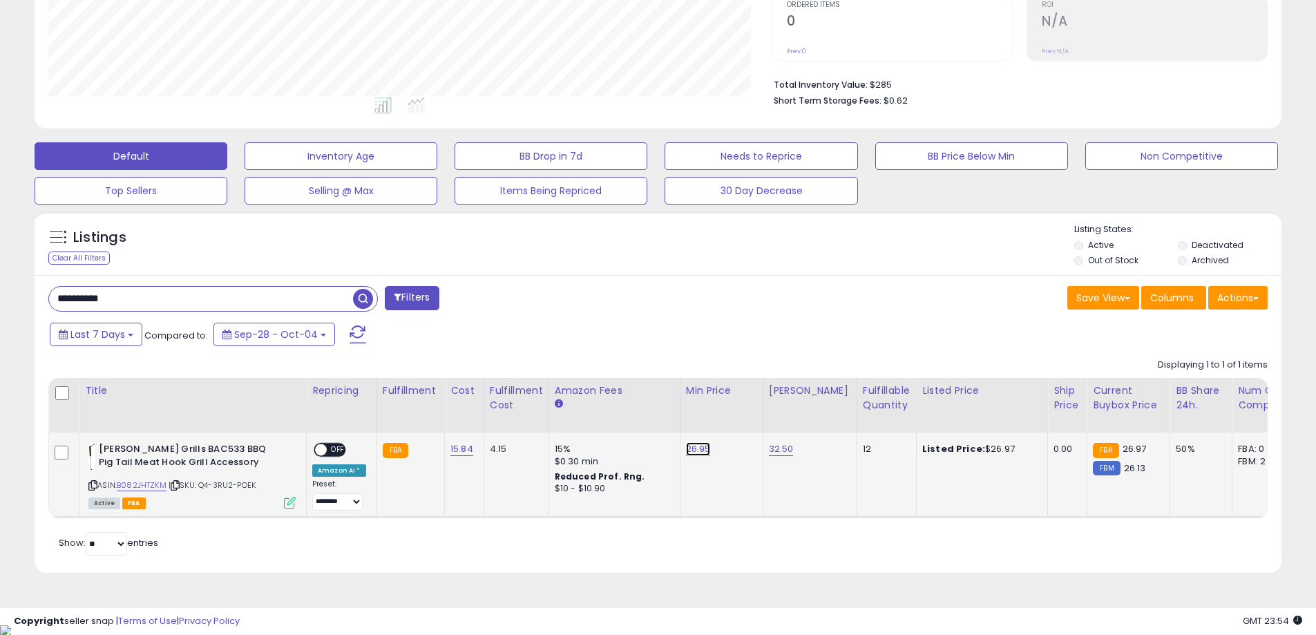 Image resolution: width=1316 pixels, height=635 pixels. What do you see at coordinates (193, 390) in the screenshot?
I see `div: Title` at bounding box center [193, 390].